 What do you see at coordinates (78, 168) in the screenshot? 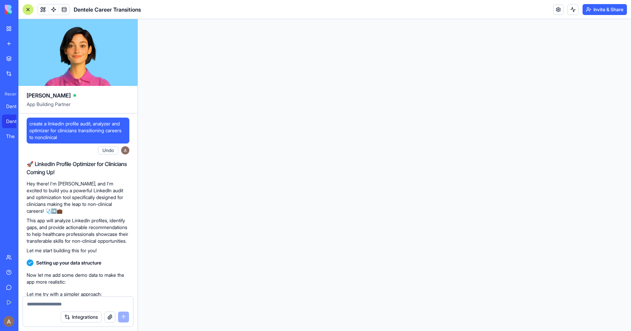
I see `h2: 🚀 LinkedIn Profile Optimizer for Clinicians Coming Up!` at bounding box center [78, 168].